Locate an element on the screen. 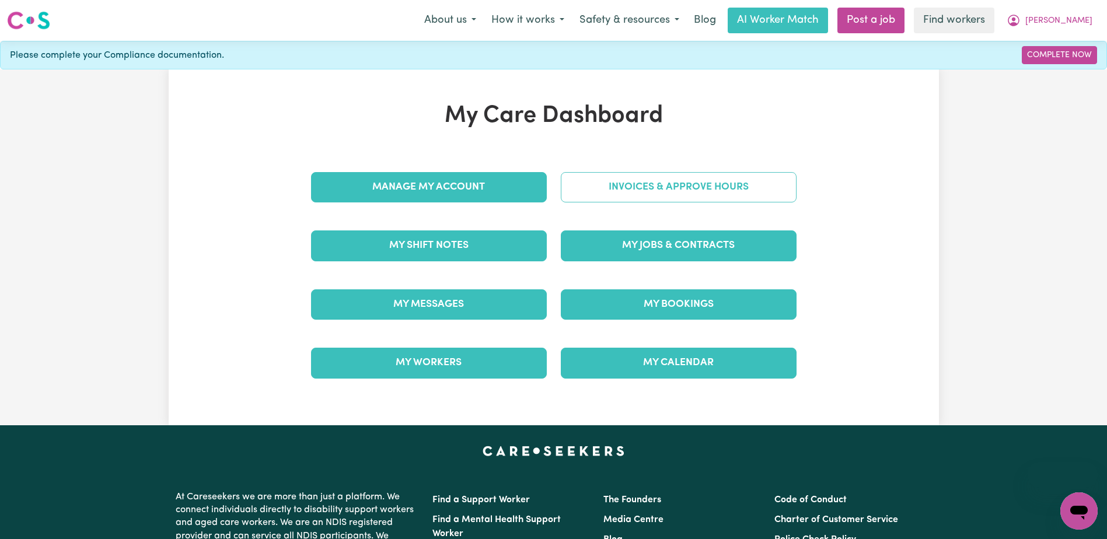 The image size is (1107, 539). a: My Calendar is located at coordinates (678, 363).